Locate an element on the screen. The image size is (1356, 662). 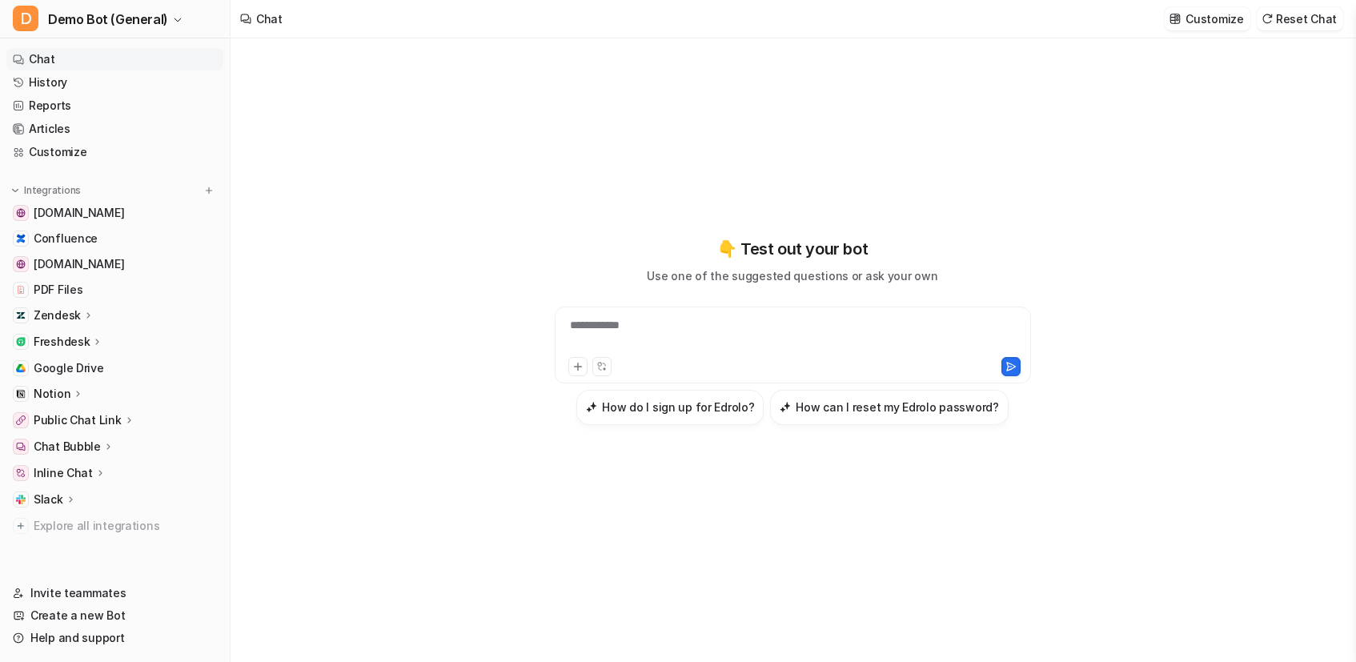
a: Reports is located at coordinates (114, 106).